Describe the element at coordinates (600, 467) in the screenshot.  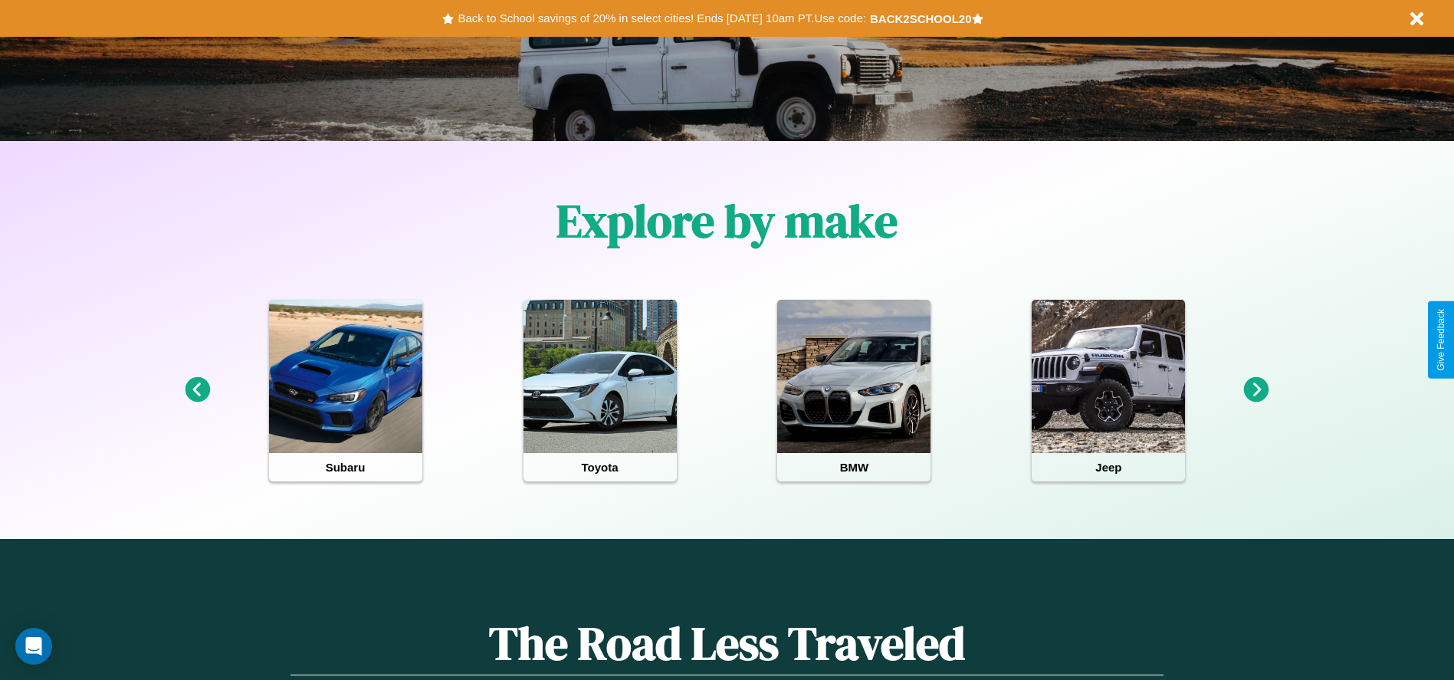
I see `h4: Toyota` at that location.